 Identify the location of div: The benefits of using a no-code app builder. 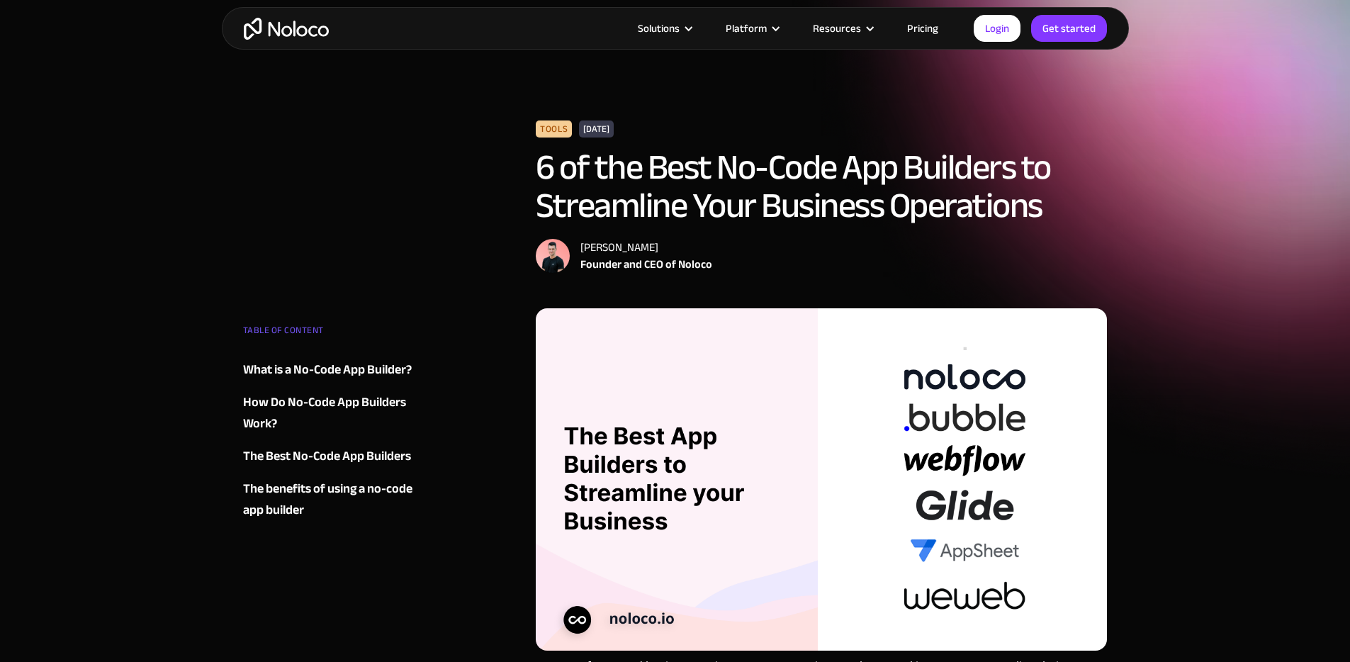
(329, 499).